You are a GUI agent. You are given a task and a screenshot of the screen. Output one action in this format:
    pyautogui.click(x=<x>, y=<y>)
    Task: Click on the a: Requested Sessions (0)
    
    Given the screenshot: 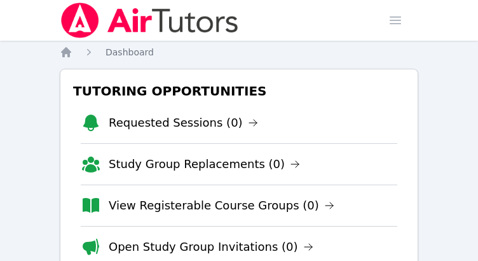 What is the action you would take?
    pyautogui.click(x=183, y=123)
    